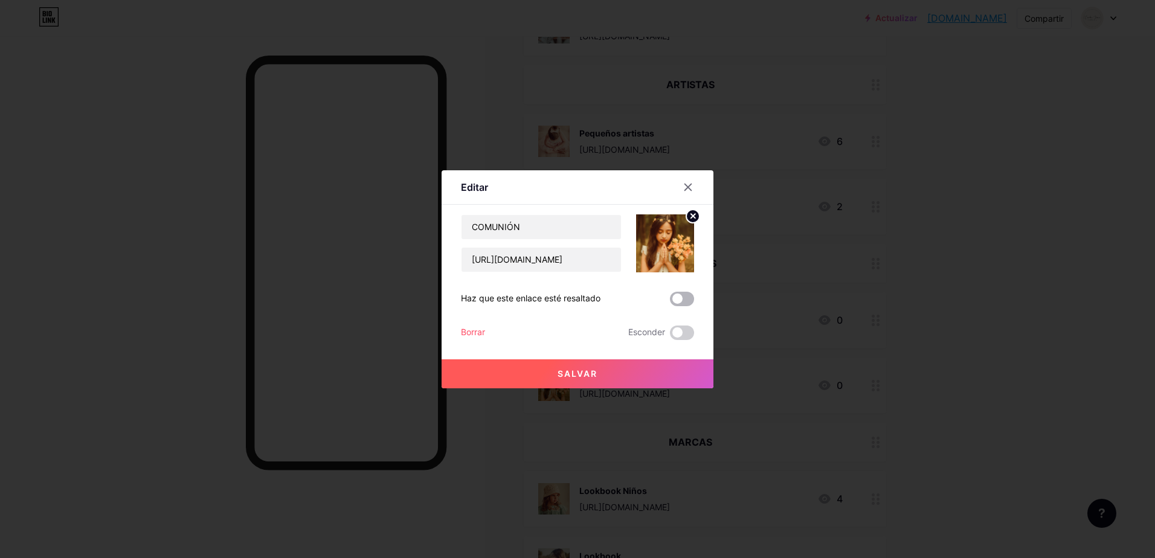 The width and height of the screenshot is (1155, 558). I want to click on div: Haz que este enlace esté resaltado, so click(530, 299).